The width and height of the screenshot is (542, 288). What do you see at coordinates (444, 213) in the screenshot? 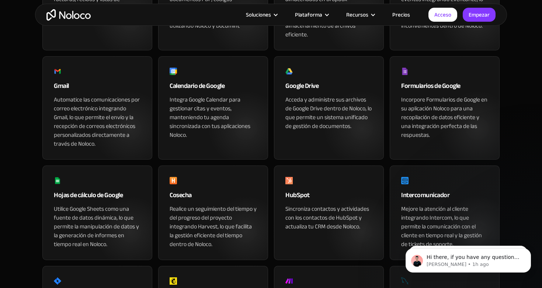
I see `a: IntercomunicadorMejore la atención al cliente integrando Intercom, lo que permite la comunicación...` at bounding box center [444, 213].